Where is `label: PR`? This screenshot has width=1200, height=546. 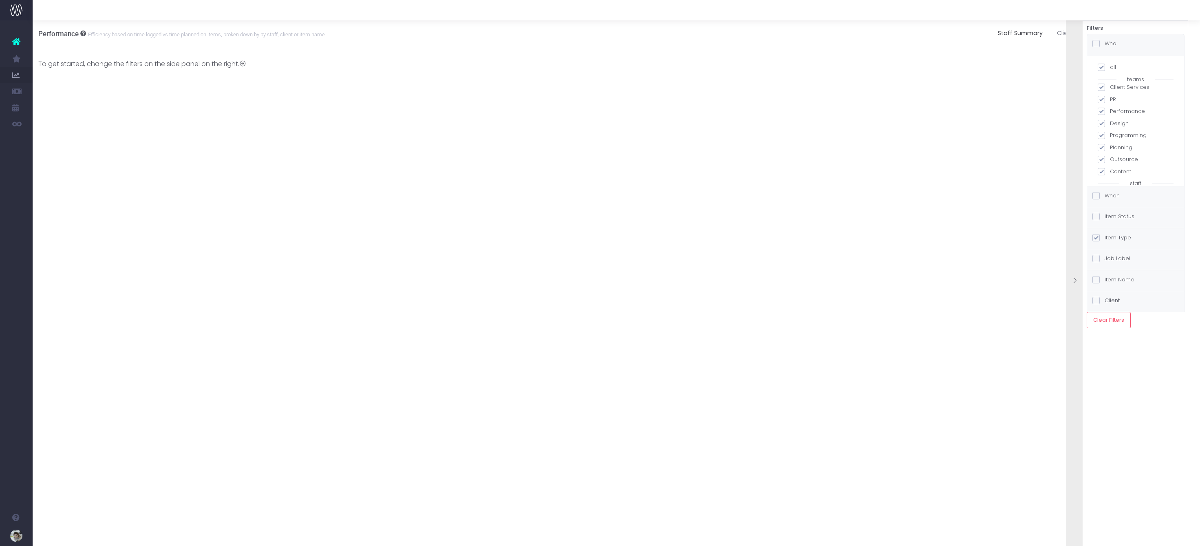
label: PR is located at coordinates (1136, 99).